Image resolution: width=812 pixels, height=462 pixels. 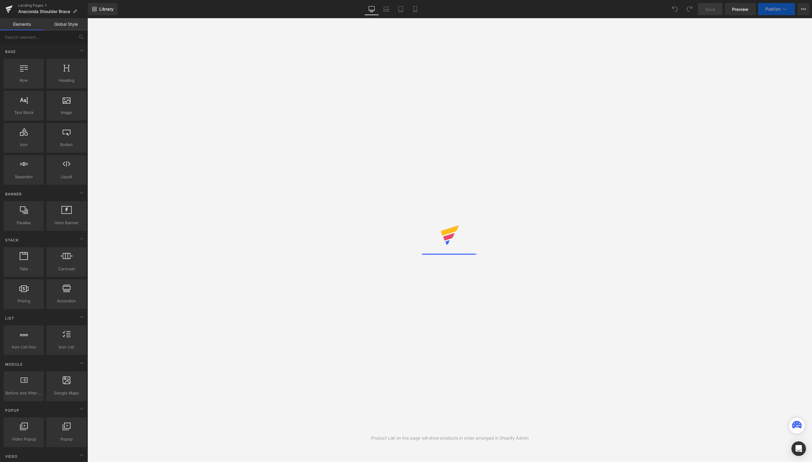 What do you see at coordinates (10, 51) in the screenshot?
I see `span: Base` at bounding box center [10, 51].